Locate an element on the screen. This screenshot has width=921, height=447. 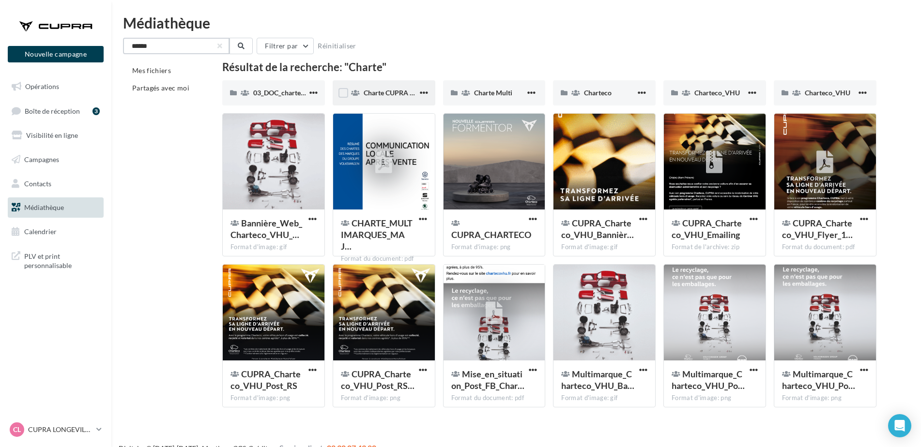
a: Médiathèque is located at coordinates (56, 208).